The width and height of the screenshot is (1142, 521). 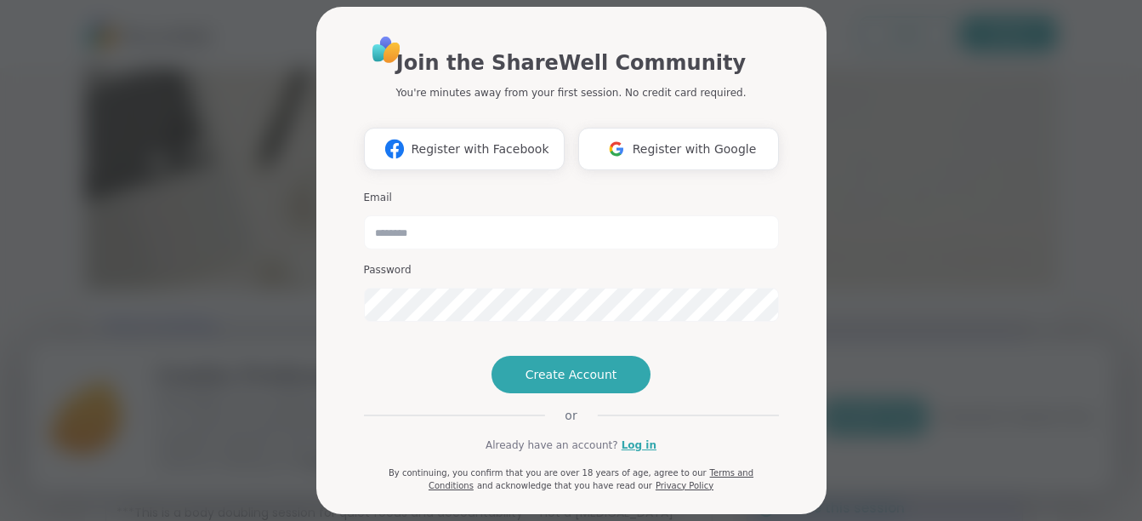 I want to click on button: Register with Facebook, so click(x=464, y=149).